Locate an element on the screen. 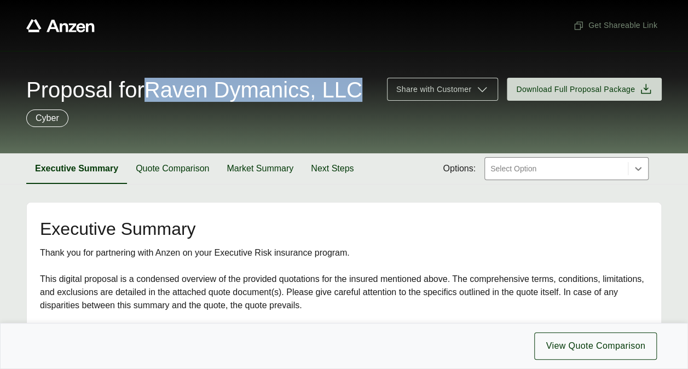 This screenshot has height=369, width=688. div: Thank you for partnering with Anzen on your Executive Risk insurance program. This digital propos... is located at coordinates (344, 279).